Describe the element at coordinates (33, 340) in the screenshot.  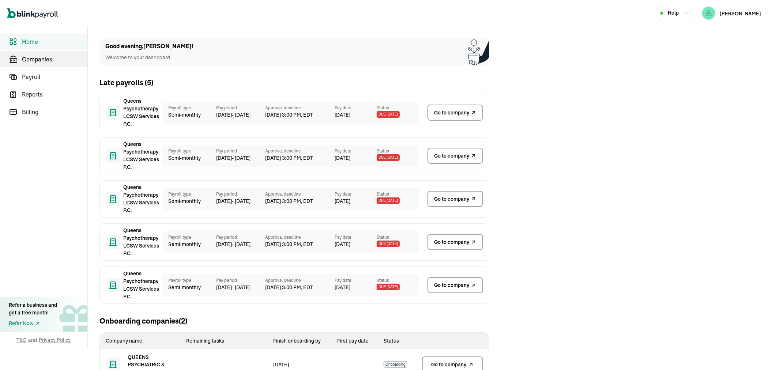
I see `span: and` at that location.